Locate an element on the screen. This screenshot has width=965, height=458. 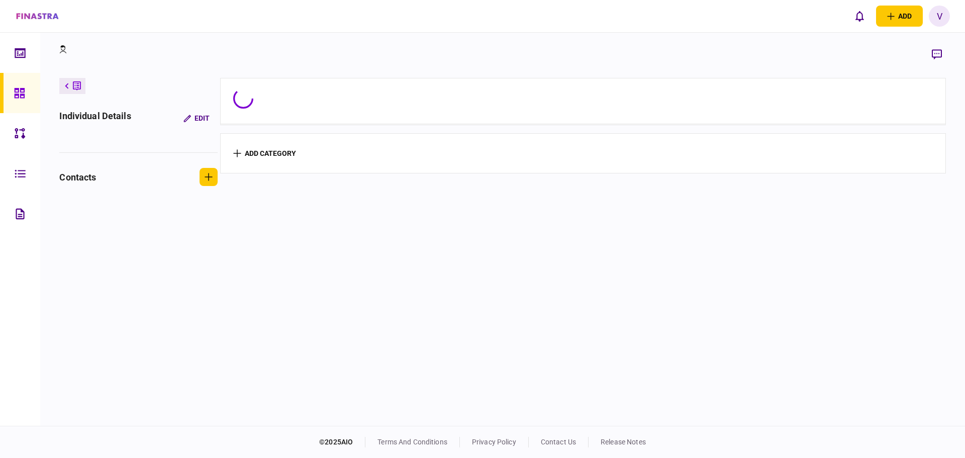
div: contacts is located at coordinates (77, 177).